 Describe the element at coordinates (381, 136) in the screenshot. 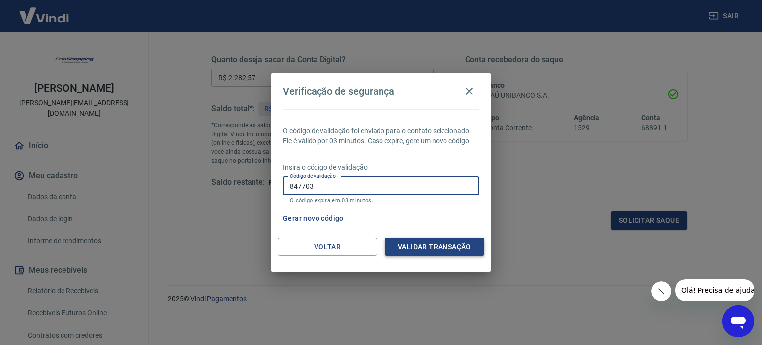

I see `p: O código de validação foi enviado para o contato selecionado. Ele é válido por 03 minutos. Caso e...` at that location.